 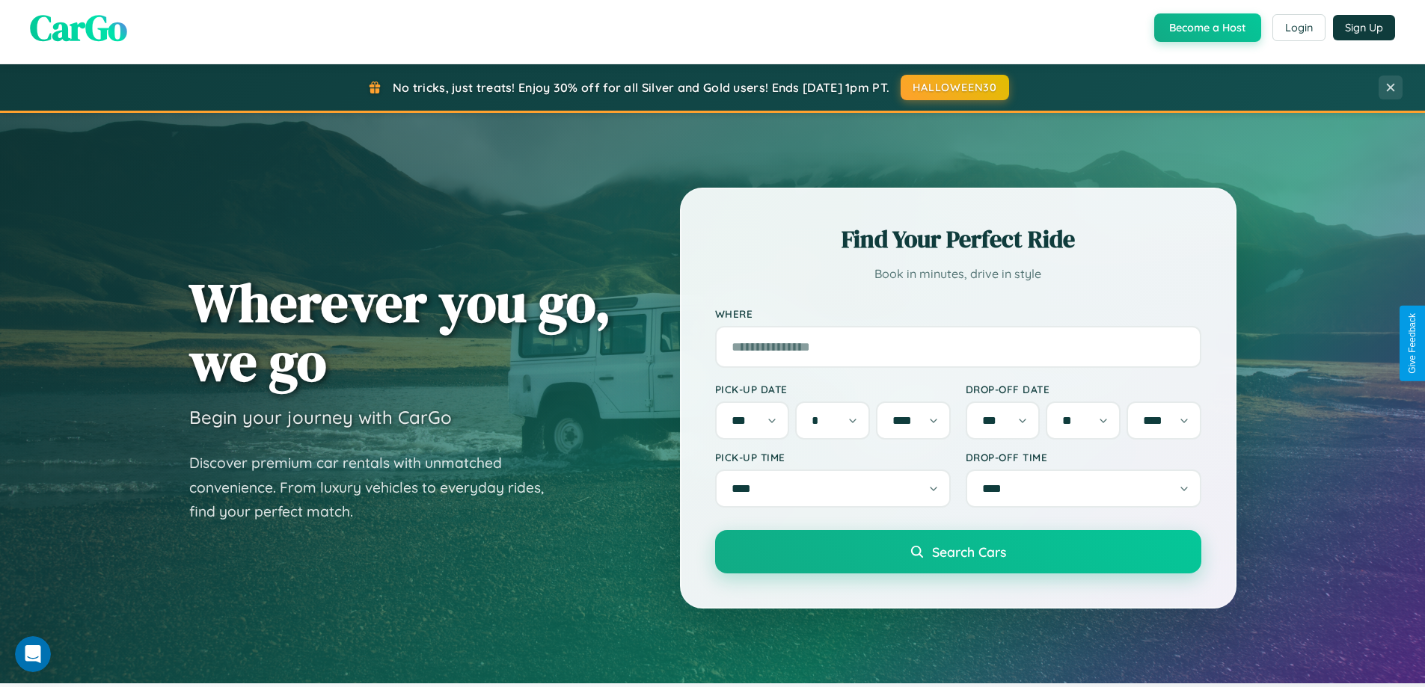 What do you see at coordinates (954, 88) in the screenshot?
I see `button: HALLOWEEN30` at bounding box center [954, 88].